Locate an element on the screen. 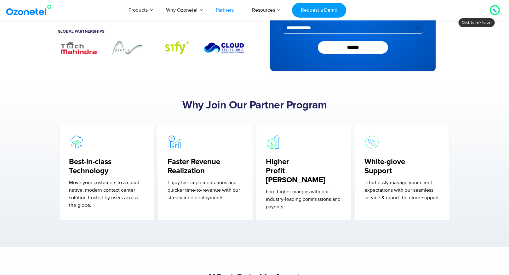  p: Enjoy fast implementations and quicker time-to-revenue with our streamlined deployments. is located at coordinates (205, 190).